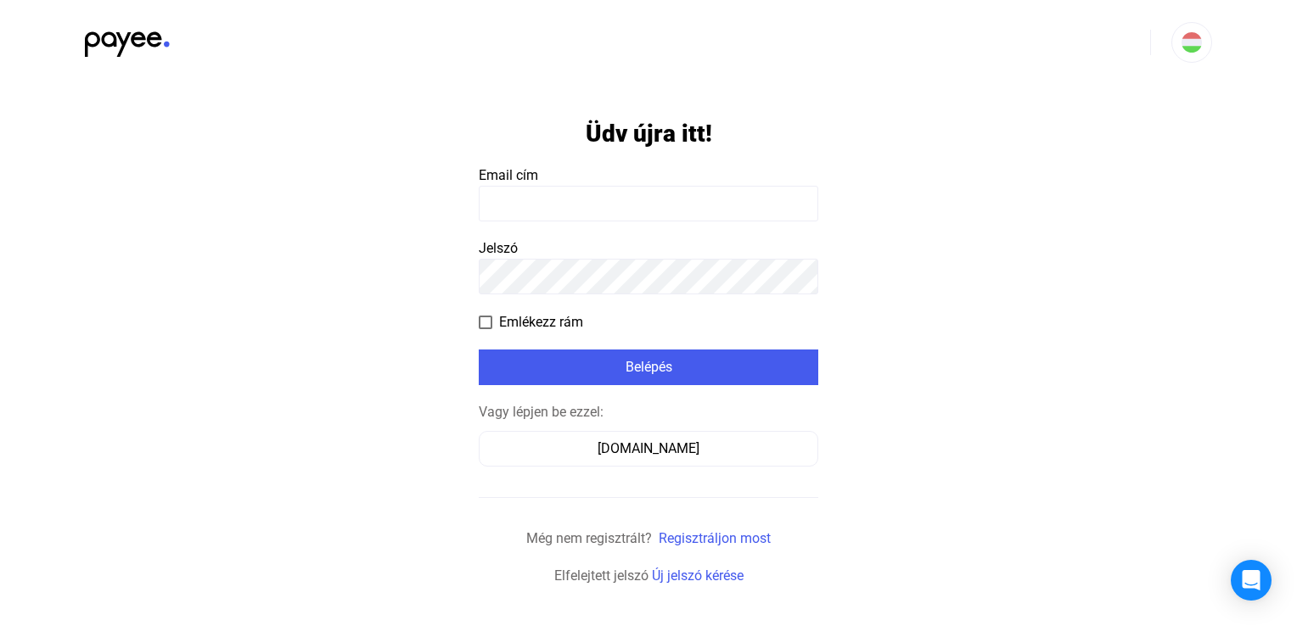  I want to click on a: Regisztráljon most, so click(715, 538).